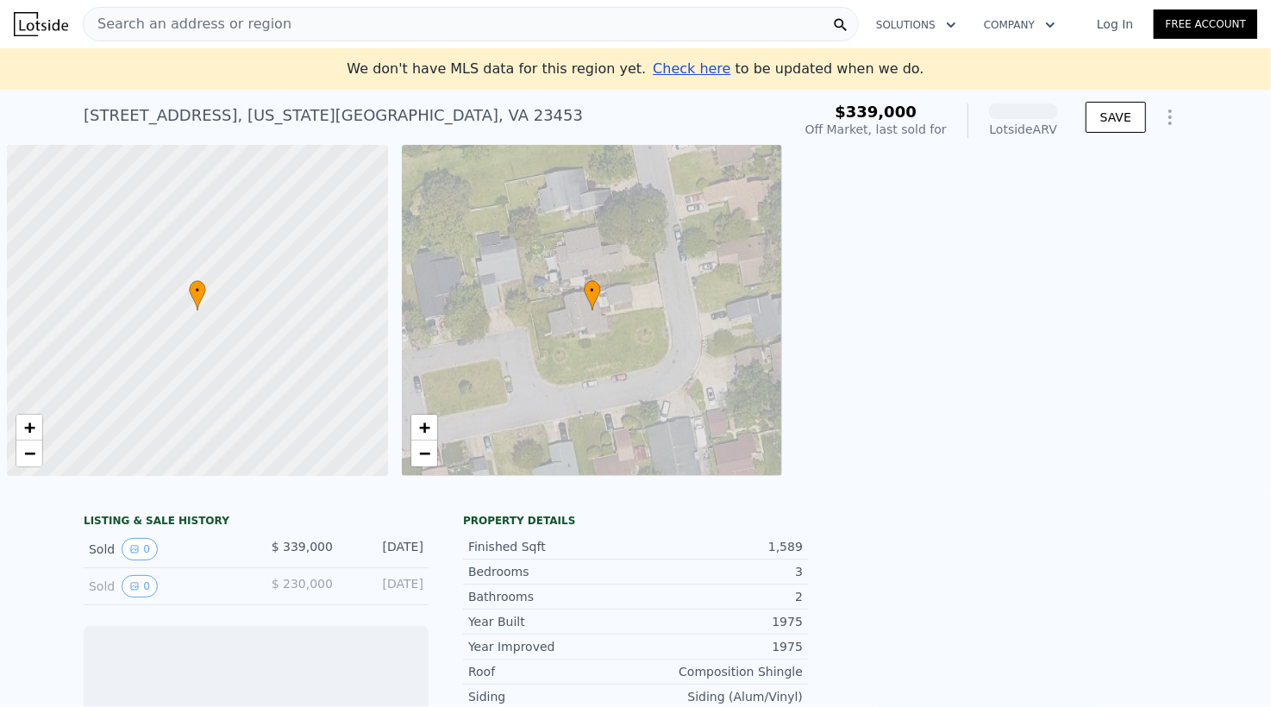 This screenshot has height=707, width=1271. What do you see at coordinates (302, 584) in the screenshot?
I see `span: $ 230,000` at bounding box center [302, 584].